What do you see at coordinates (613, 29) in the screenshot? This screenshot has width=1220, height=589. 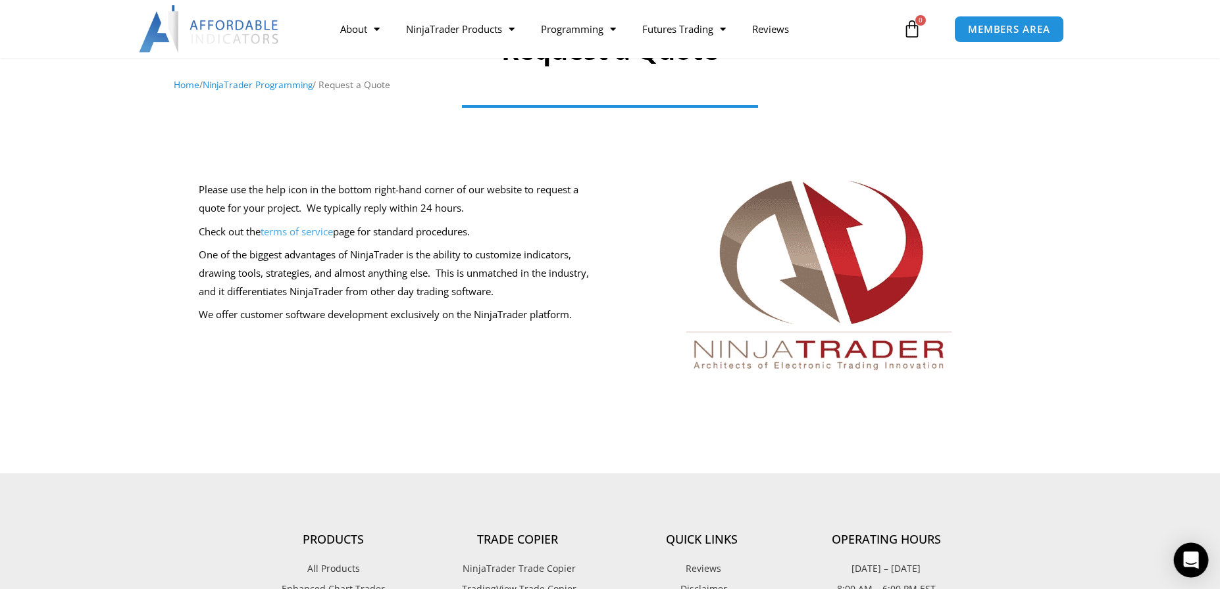 I see `nav: Menu` at bounding box center [613, 29].